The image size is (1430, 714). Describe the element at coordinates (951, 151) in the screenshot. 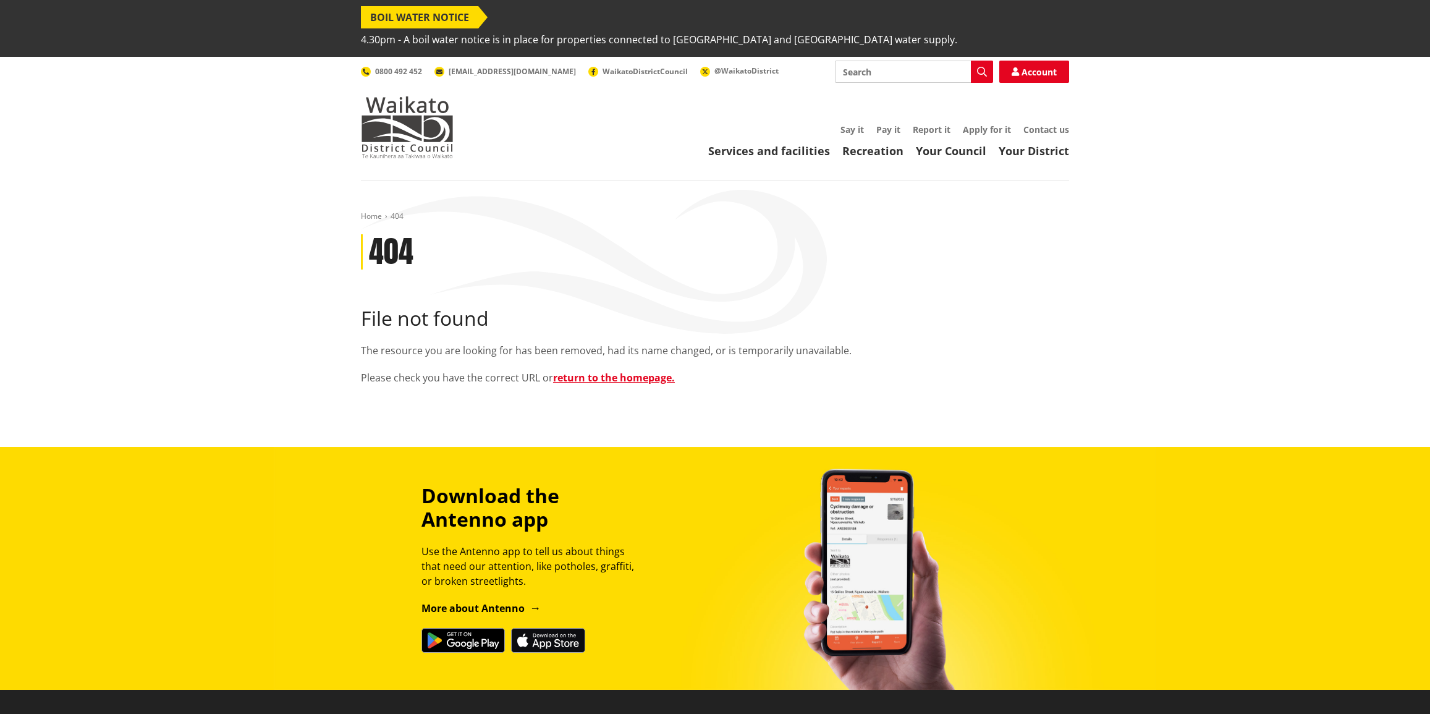

I see `a: Your Council` at that location.